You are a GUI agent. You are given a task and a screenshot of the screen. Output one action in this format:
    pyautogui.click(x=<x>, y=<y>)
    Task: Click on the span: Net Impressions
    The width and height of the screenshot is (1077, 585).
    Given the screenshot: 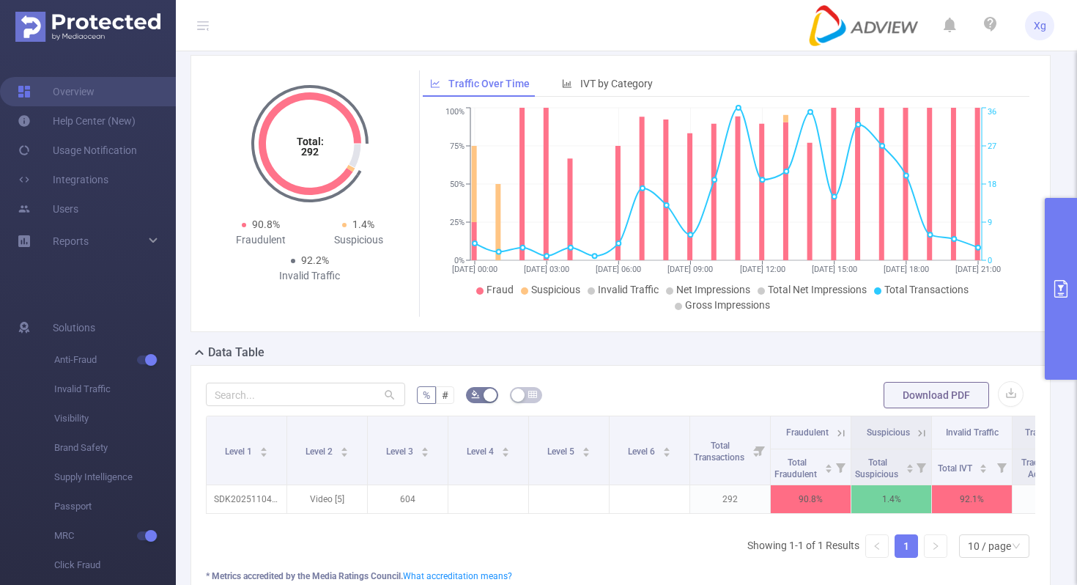 What is the action you would take?
    pyautogui.click(x=713, y=289)
    